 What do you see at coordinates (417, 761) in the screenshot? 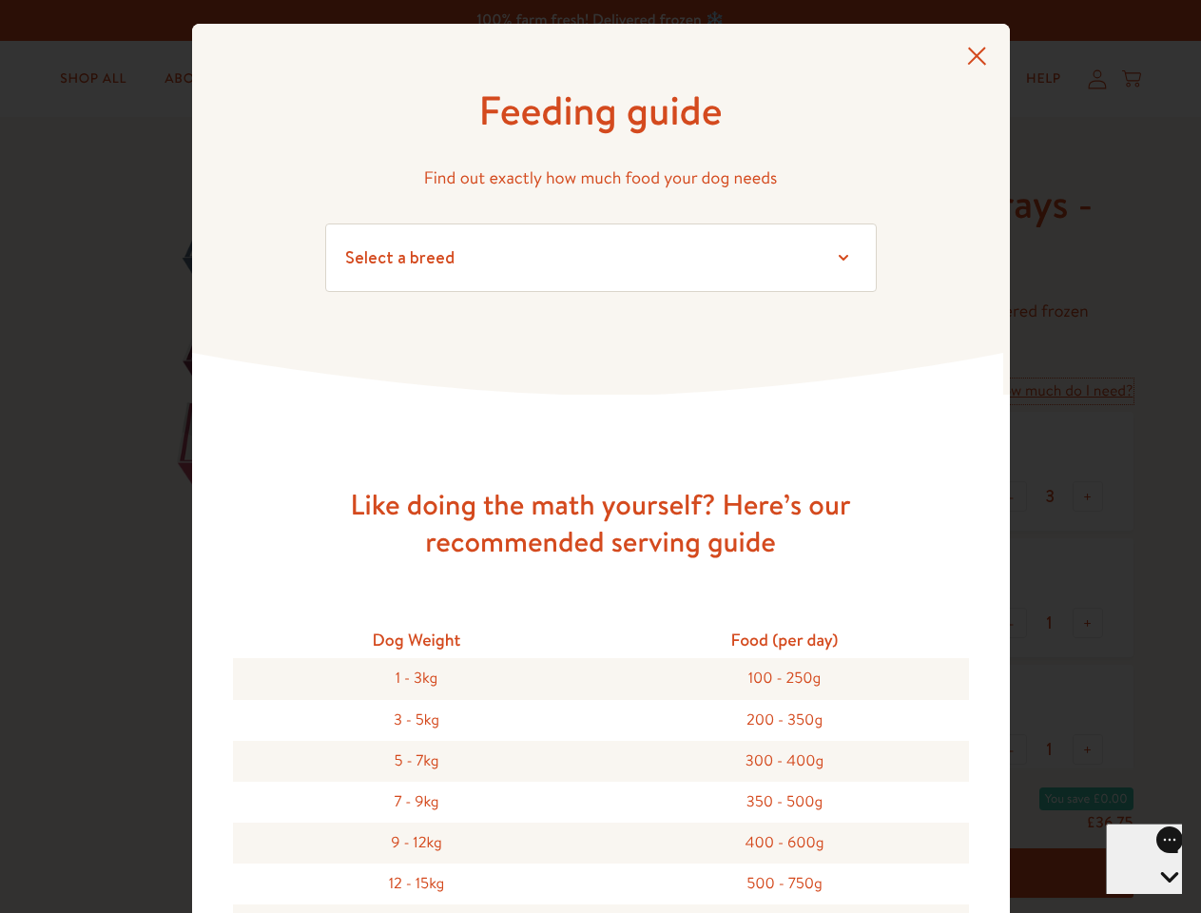
I see `div: 5 - 7kg` at bounding box center [417, 761].